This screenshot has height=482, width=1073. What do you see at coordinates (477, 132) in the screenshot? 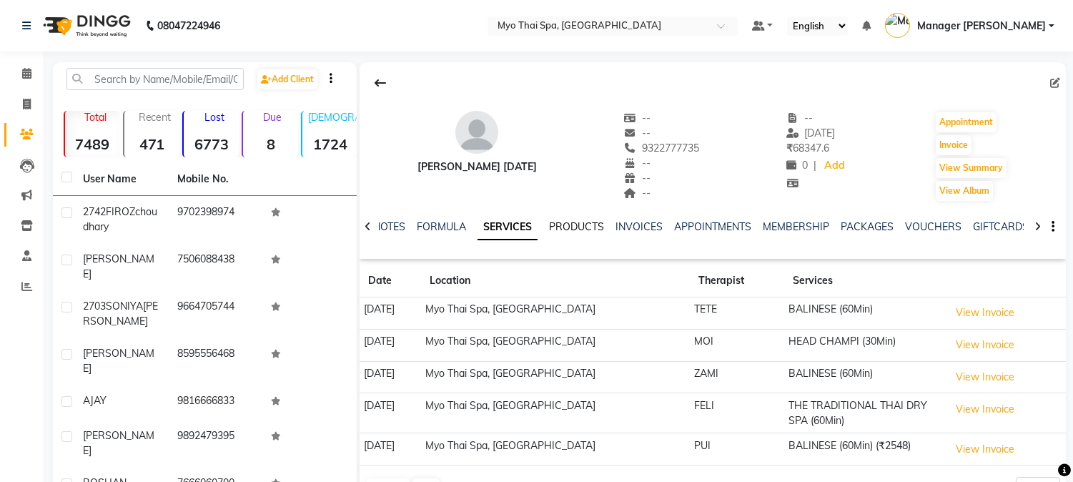
I see `img: avatar` at bounding box center [477, 132].